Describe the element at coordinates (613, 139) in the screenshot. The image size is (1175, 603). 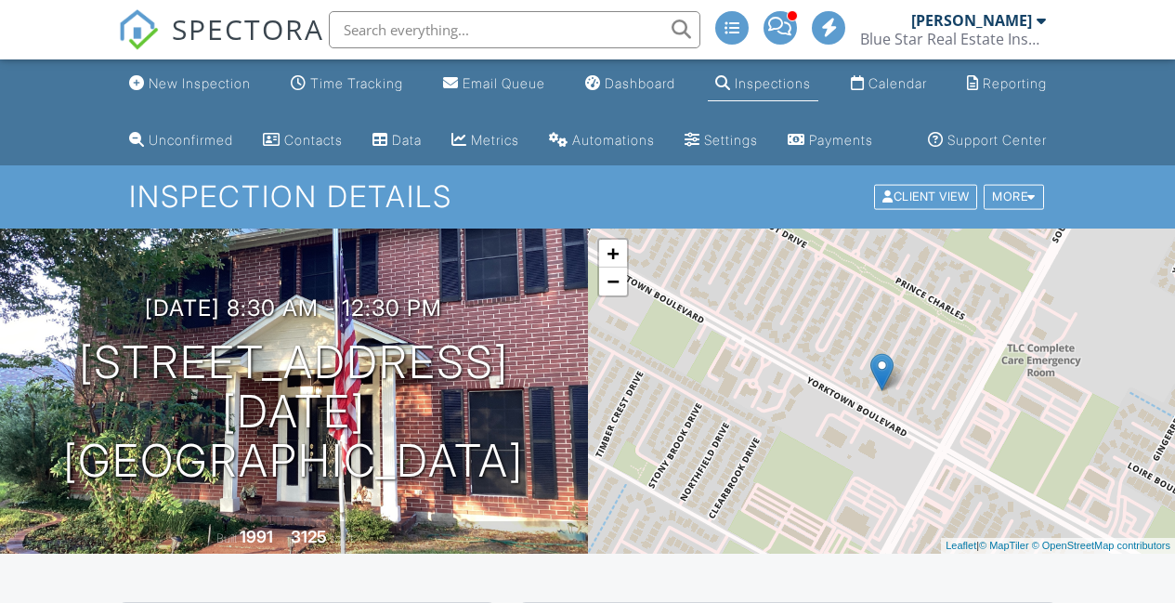
I see `div: Automations` at that location.